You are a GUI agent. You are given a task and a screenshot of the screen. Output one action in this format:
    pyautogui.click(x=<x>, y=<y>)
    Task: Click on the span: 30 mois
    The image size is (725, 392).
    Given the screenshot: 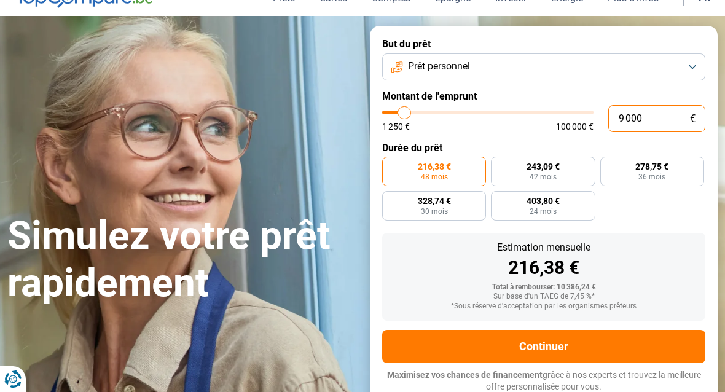 What is the action you would take?
    pyautogui.click(x=434, y=211)
    